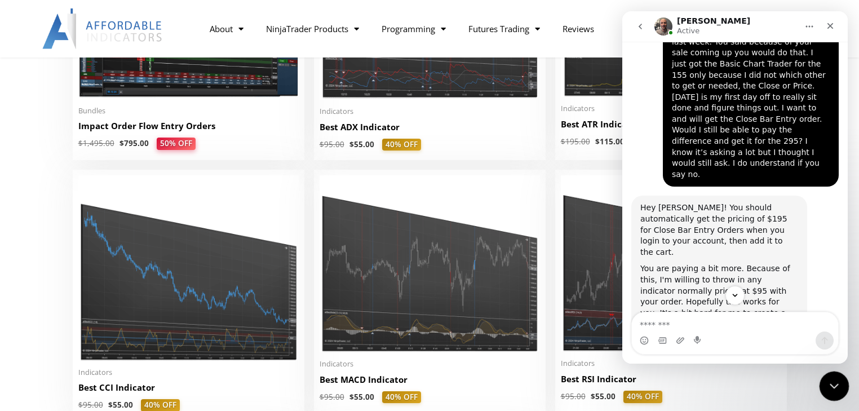 This screenshot has width=859, height=411. I want to click on bdi: 195.00, so click(576, 141).